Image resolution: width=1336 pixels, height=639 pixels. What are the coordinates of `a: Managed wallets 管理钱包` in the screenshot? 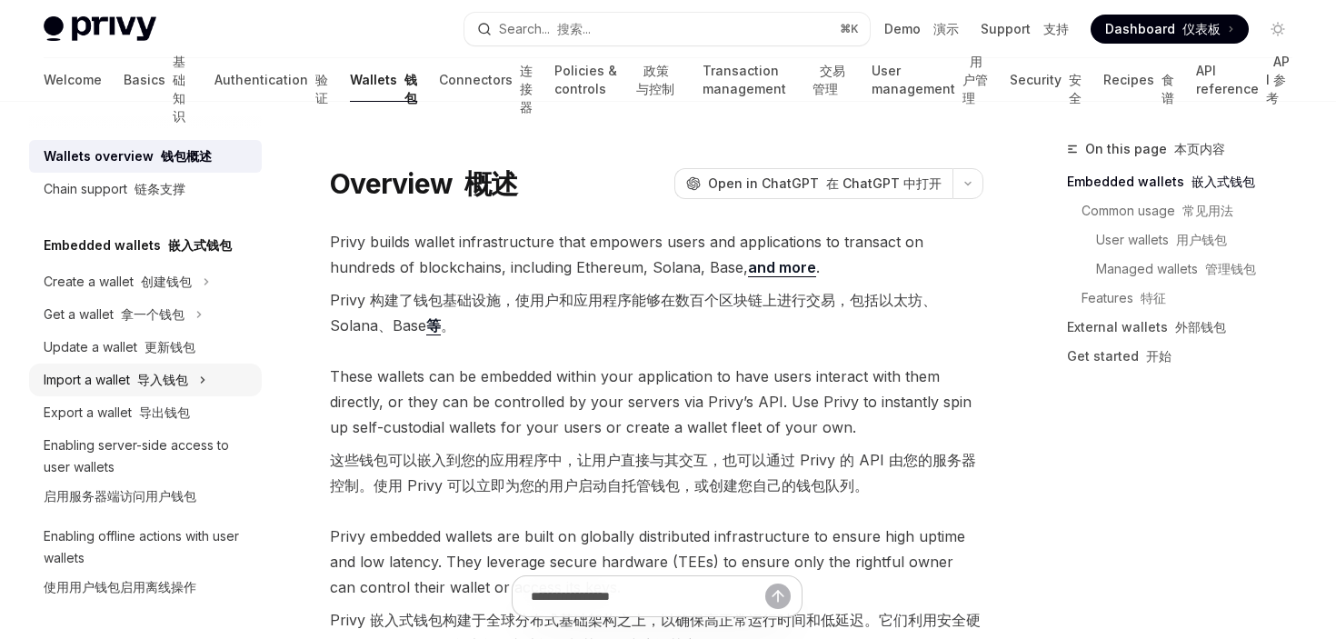 It's located at (1201, 269).